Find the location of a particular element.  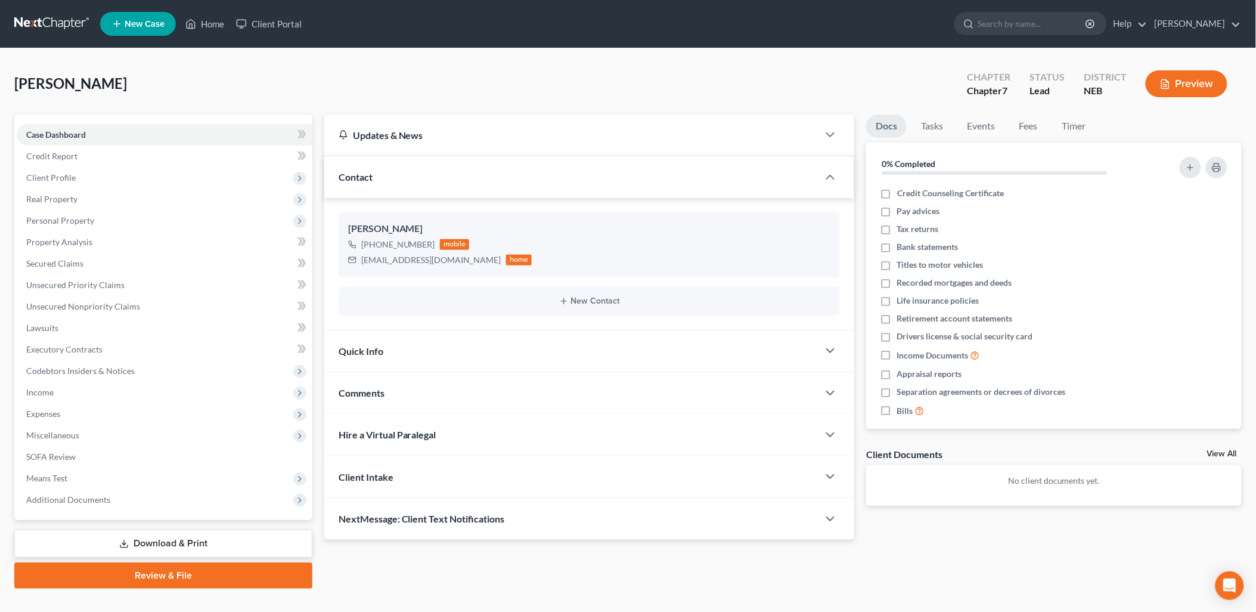

div: NEB is located at coordinates (1106, 91).